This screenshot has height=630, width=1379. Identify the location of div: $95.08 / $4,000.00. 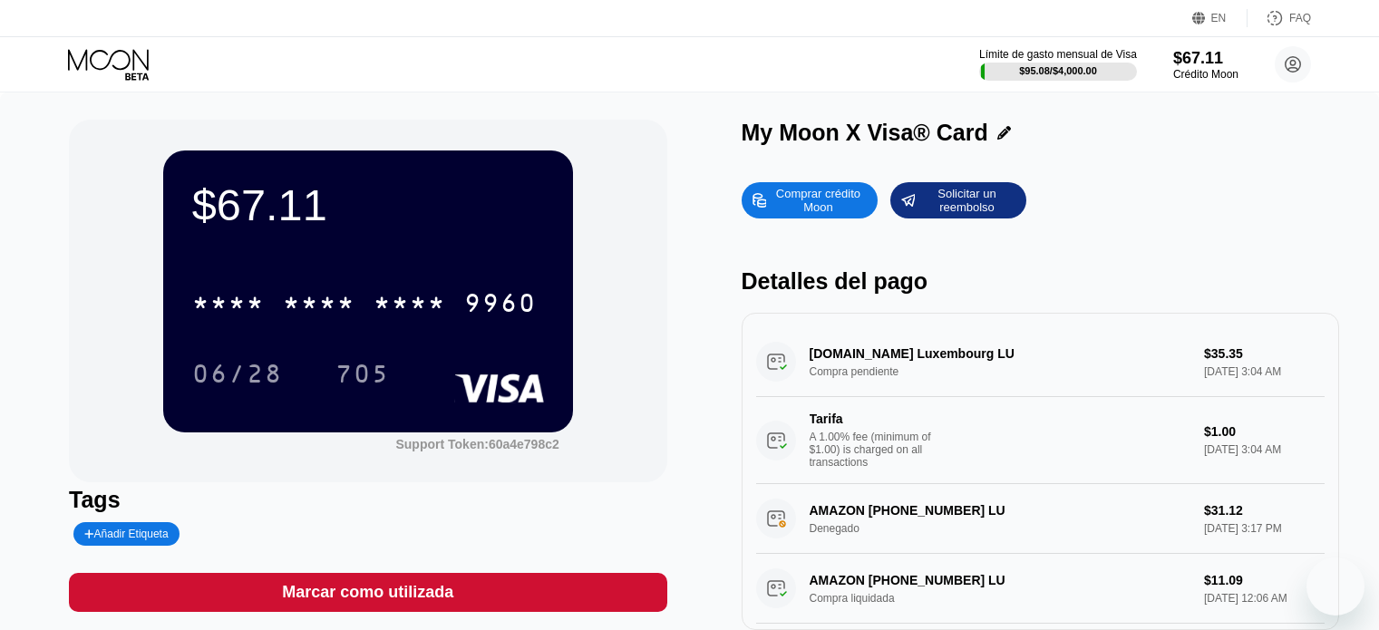
(1058, 71).